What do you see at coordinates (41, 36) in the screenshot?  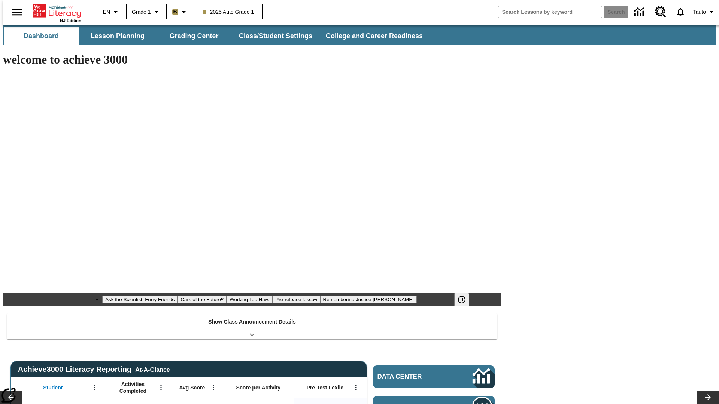 I see `button: Dashboard` at bounding box center [41, 36].